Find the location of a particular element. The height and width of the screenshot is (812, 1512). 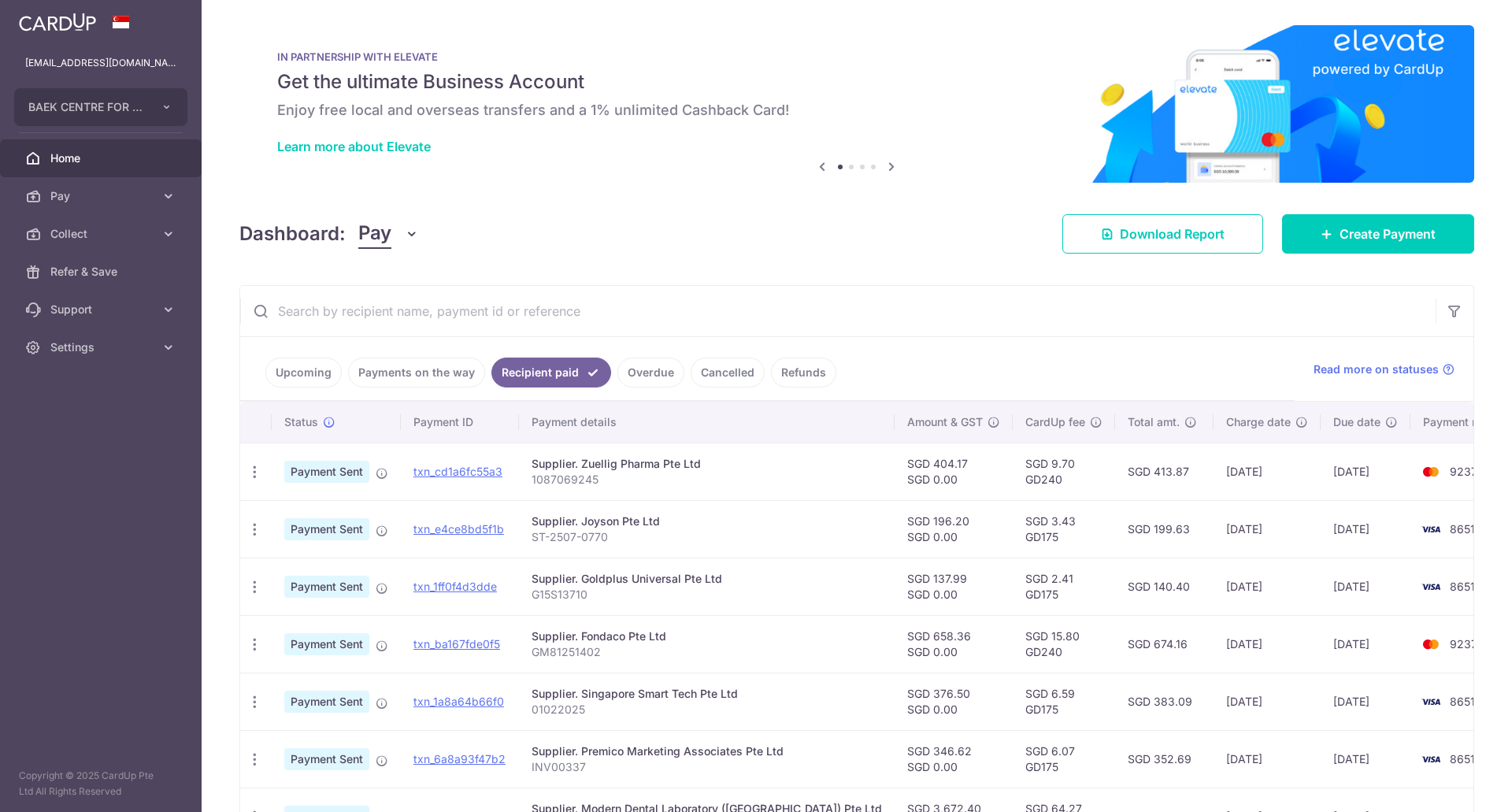

span: Refer & Save is located at coordinates (102, 271).